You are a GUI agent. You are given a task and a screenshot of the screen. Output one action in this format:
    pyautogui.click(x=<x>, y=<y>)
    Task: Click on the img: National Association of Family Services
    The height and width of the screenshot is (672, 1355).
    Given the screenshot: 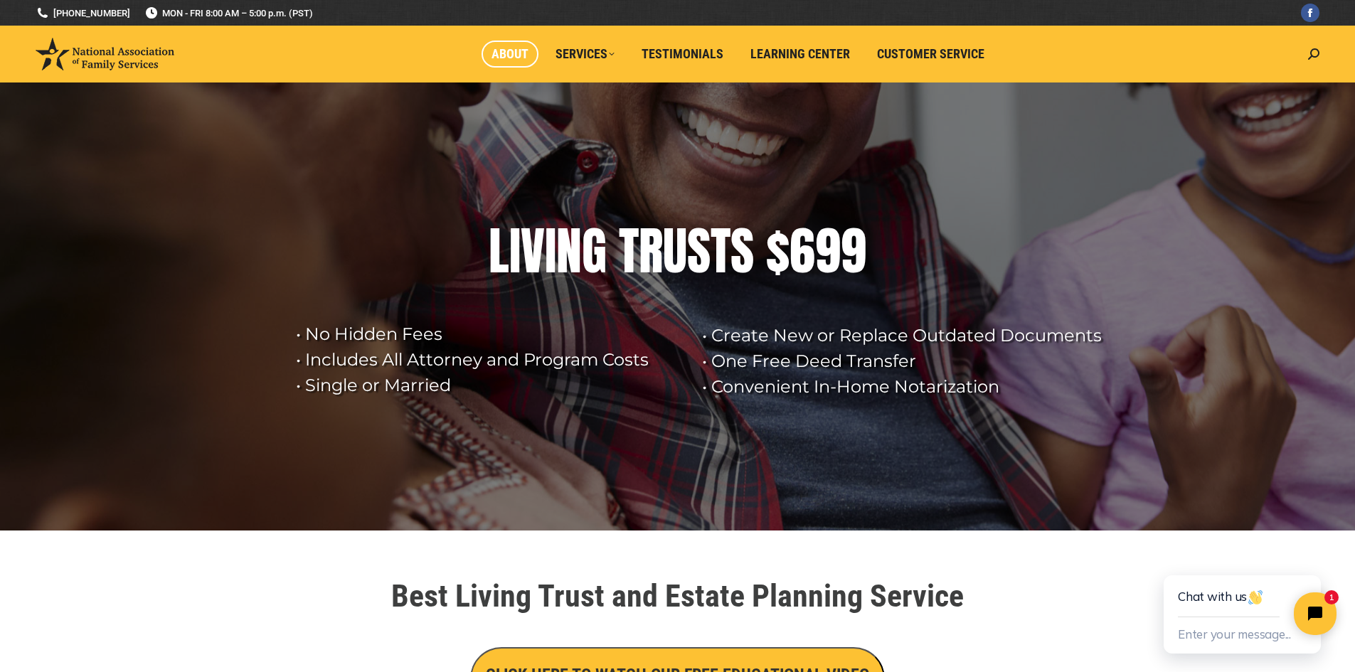 What is the action you would take?
    pyautogui.click(x=105, y=54)
    